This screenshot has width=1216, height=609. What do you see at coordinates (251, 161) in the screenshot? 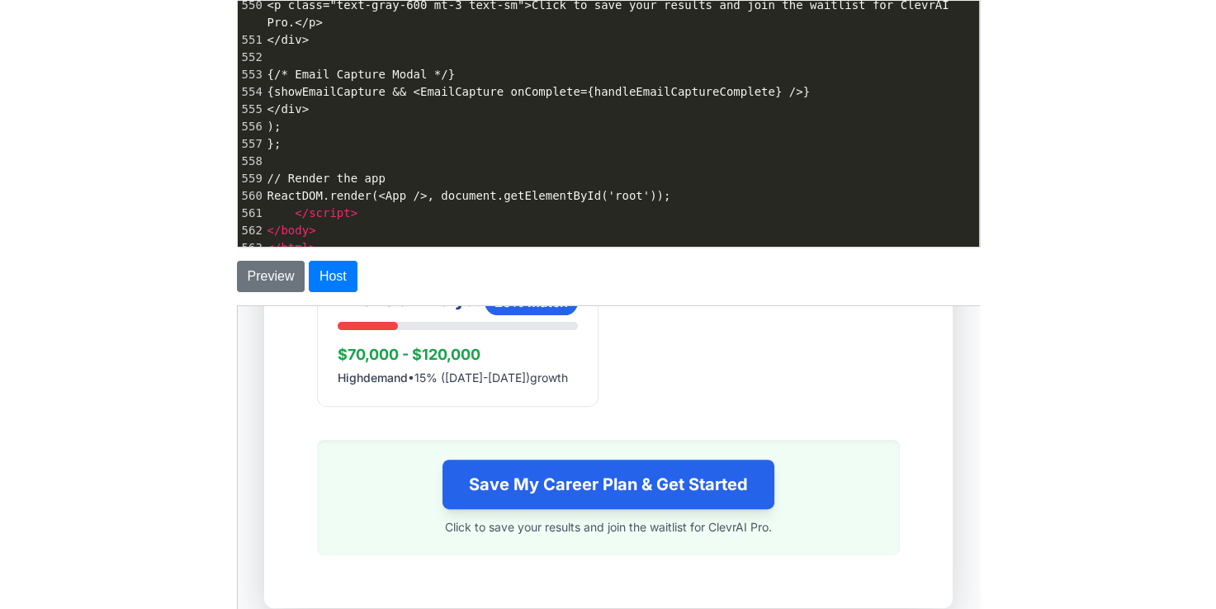
I see `div: 558` at bounding box center [251, 161].